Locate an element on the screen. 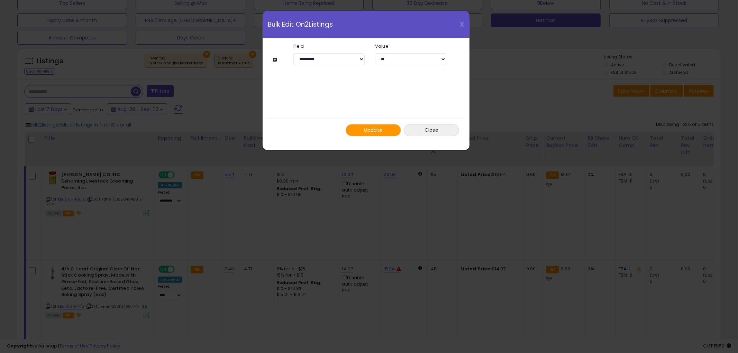 Image resolution: width=738 pixels, height=353 pixels. label: Field is located at coordinates (329, 46).